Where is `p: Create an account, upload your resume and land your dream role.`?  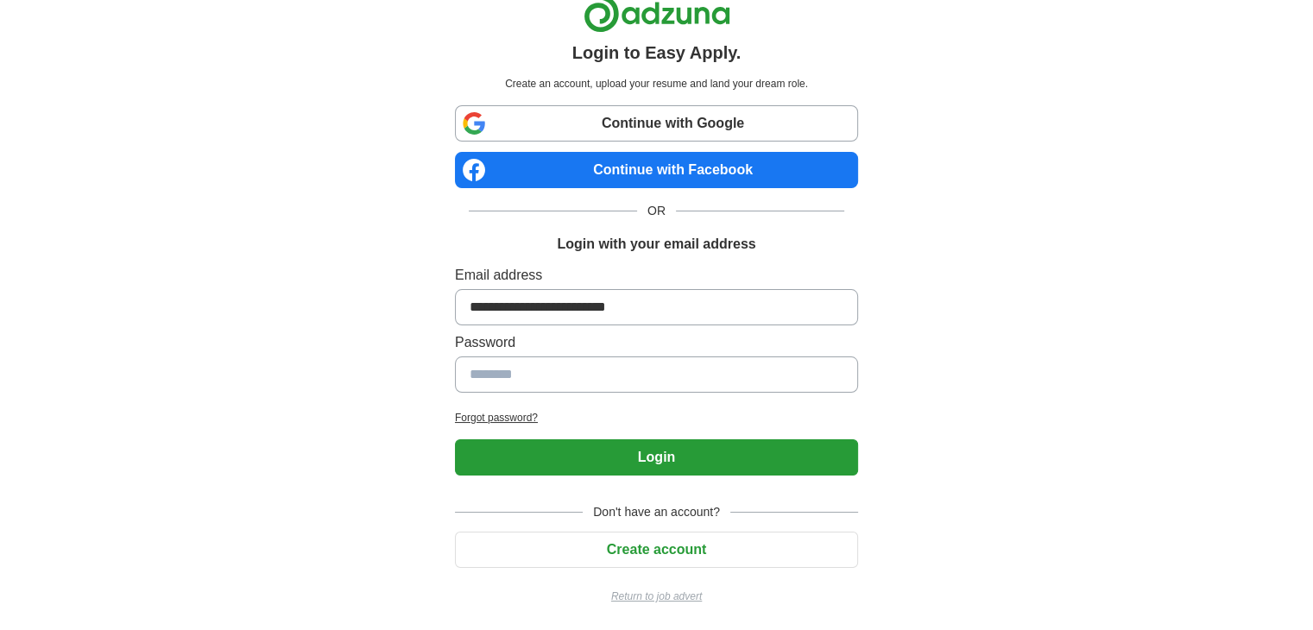
p: Create an account, upload your resume and land your dream role. is located at coordinates (656, 84).